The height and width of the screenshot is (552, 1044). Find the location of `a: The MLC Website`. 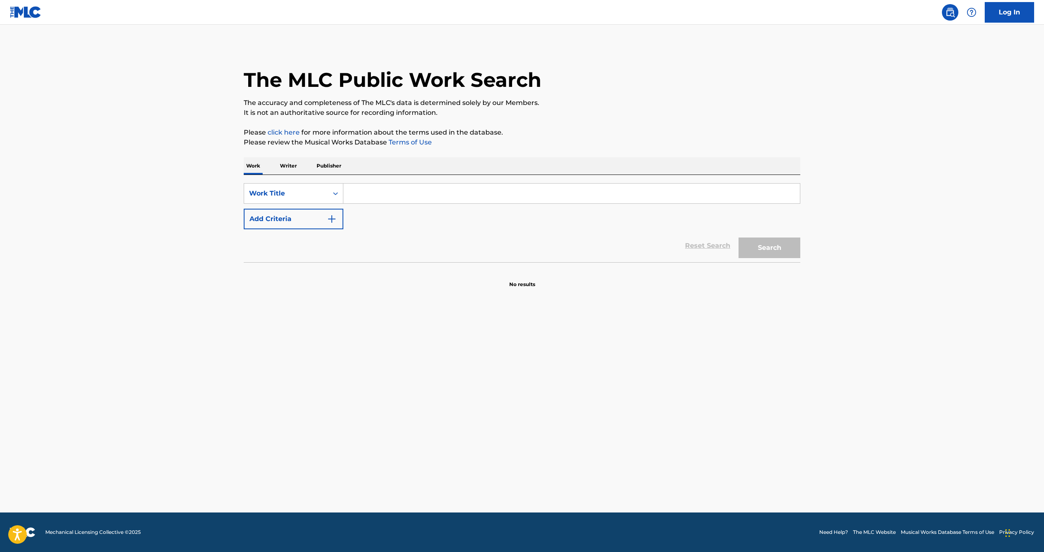

a: The MLC Website is located at coordinates (874, 532).